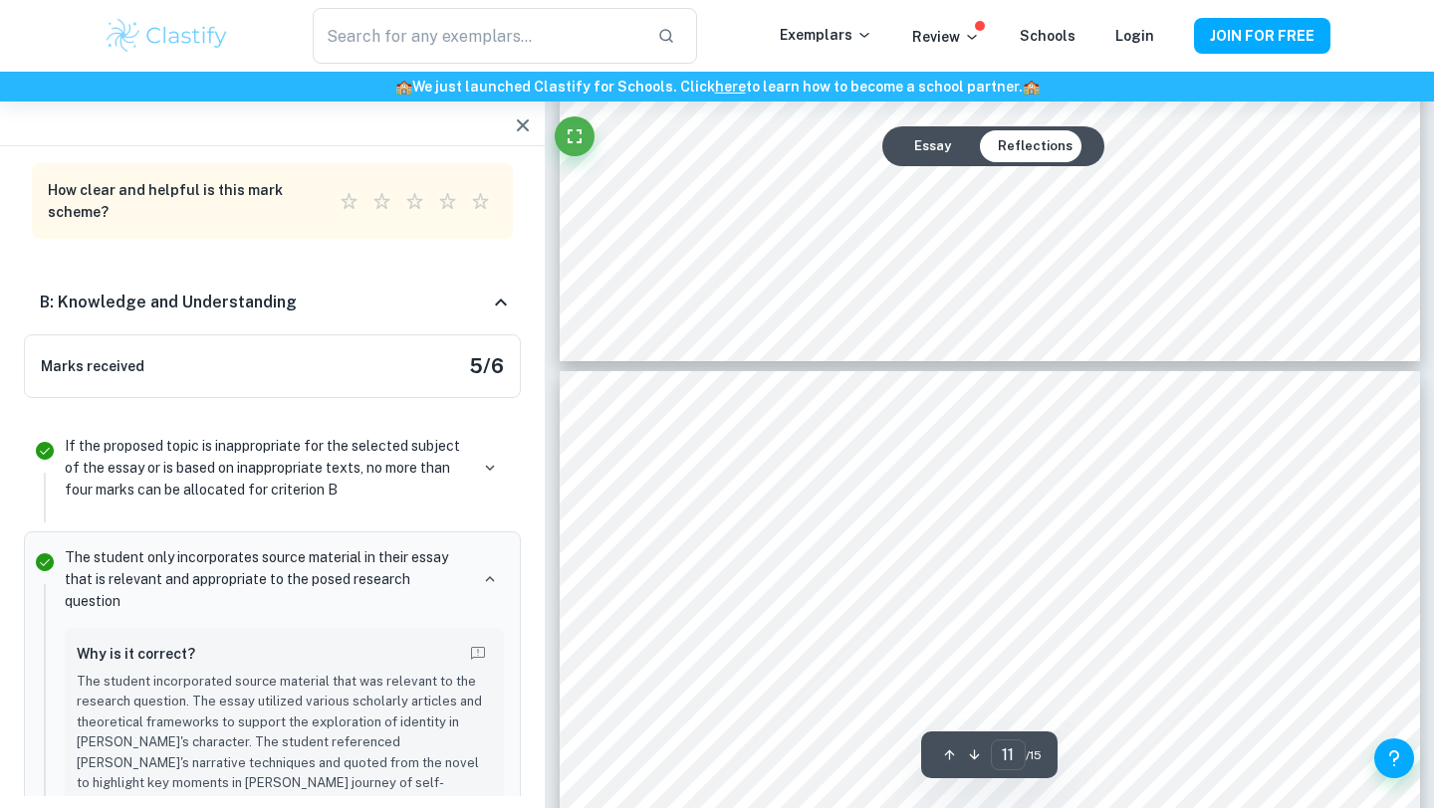 The width and height of the screenshot is (1434, 808). What do you see at coordinates (168, 303) in the screenshot?
I see `h6: B: Knowledge and Understanding` at bounding box center [168, 303].